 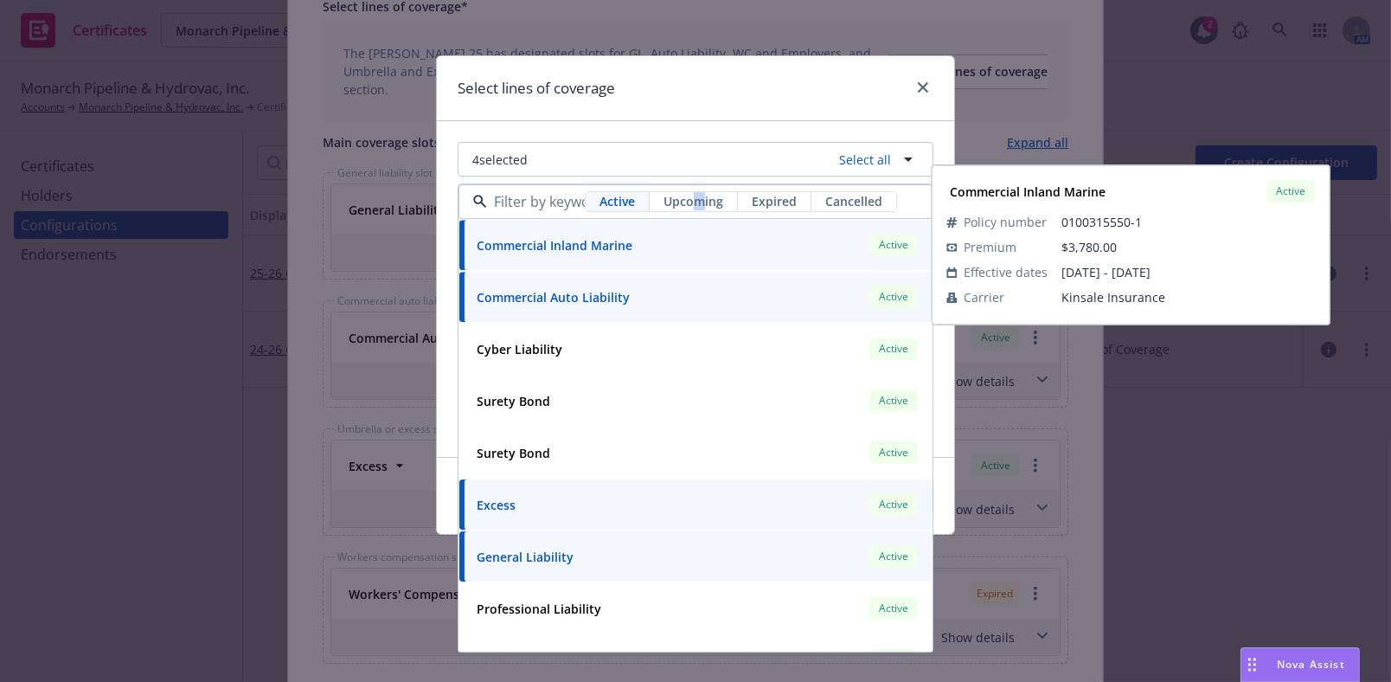 I want to click on span: Policy number, so click(x=1005, y=221).